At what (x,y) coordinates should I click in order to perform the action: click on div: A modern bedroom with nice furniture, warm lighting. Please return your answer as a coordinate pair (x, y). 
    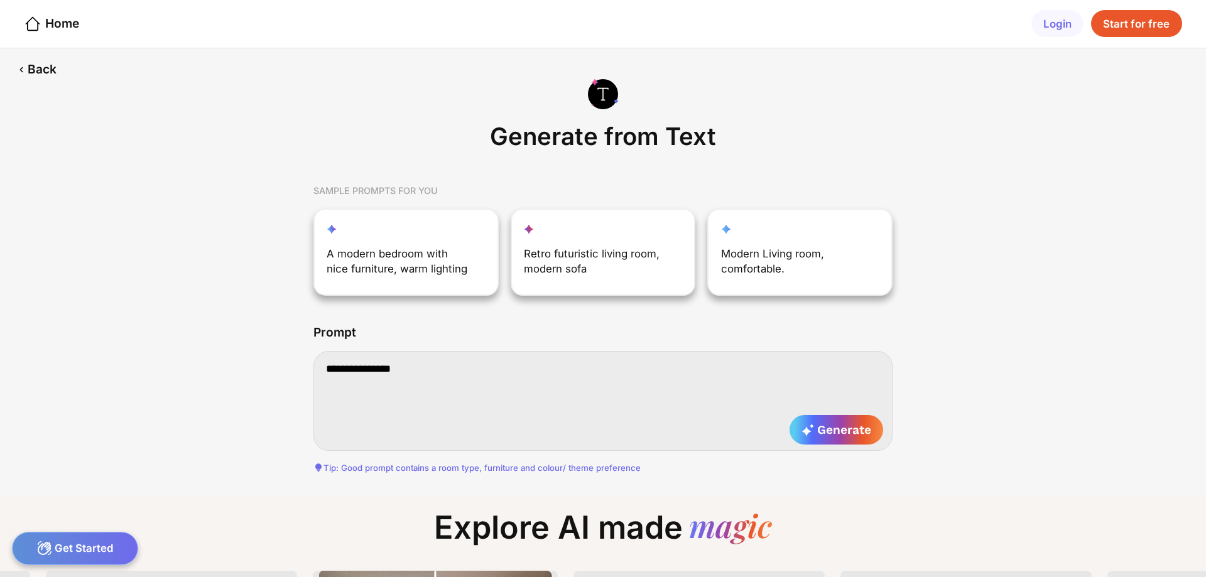
    Looking at the image, I should click on (398, 264).